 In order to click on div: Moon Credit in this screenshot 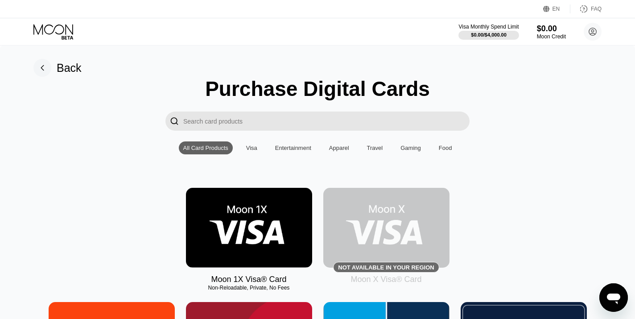, I will do `click(551, 37)`.